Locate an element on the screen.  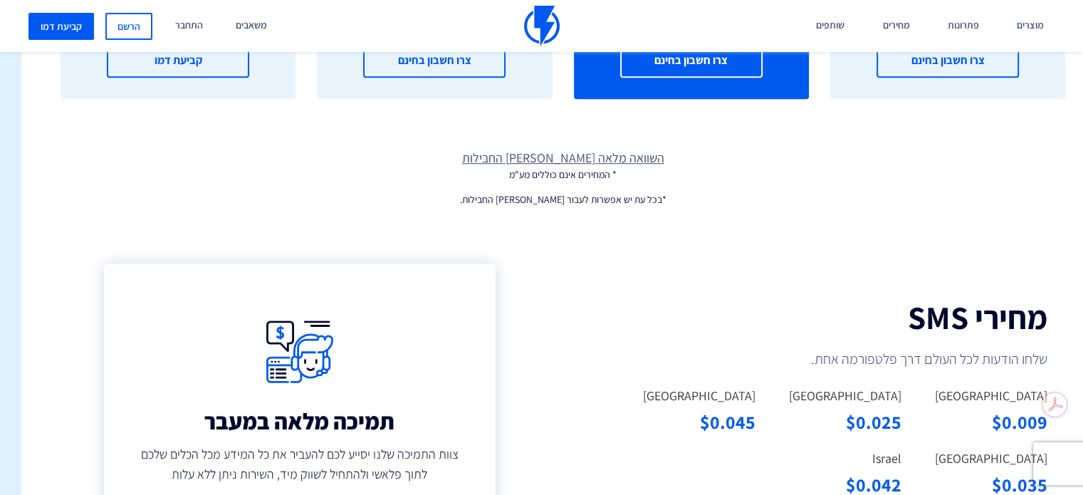
label: Israel is located at coordinates (886, 459).